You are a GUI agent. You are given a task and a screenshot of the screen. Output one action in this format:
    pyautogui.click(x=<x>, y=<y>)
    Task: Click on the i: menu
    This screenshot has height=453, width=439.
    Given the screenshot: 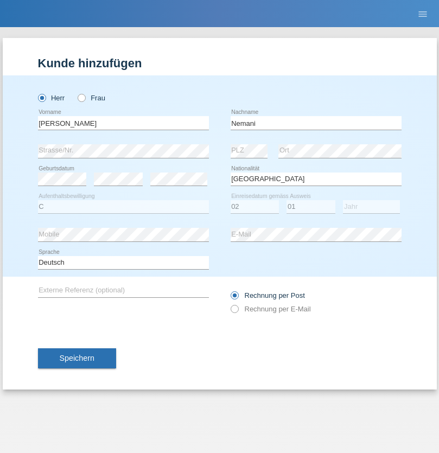 What is the action you would take?
    pyautogui.click(x=423, y=14)
    